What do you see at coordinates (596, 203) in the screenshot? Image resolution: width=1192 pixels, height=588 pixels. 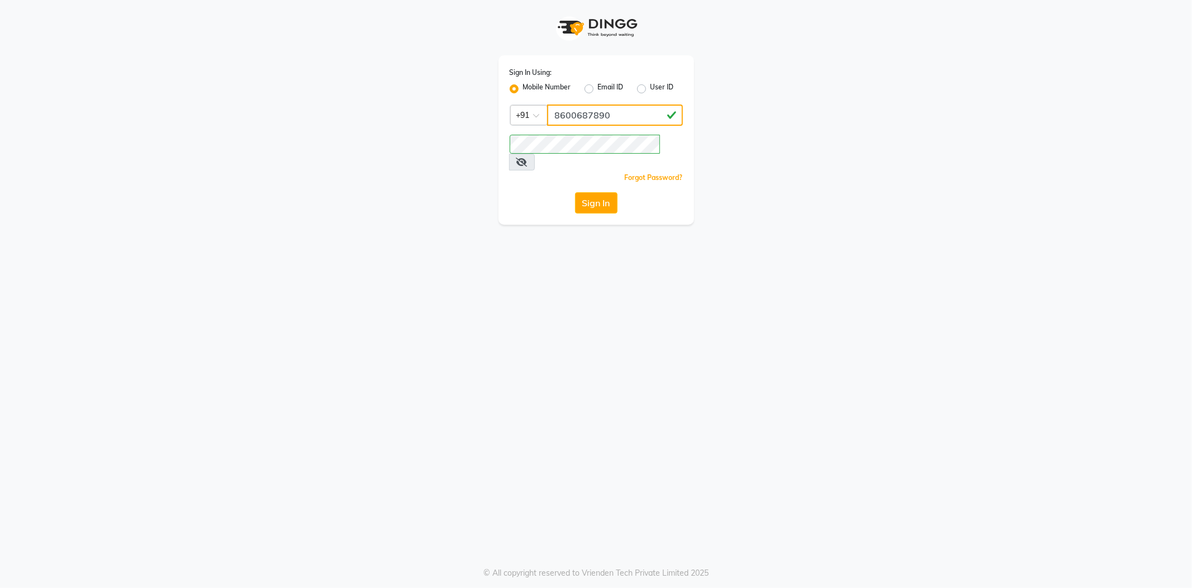 I see `button: Sign In` at bounding box center [596, 203].